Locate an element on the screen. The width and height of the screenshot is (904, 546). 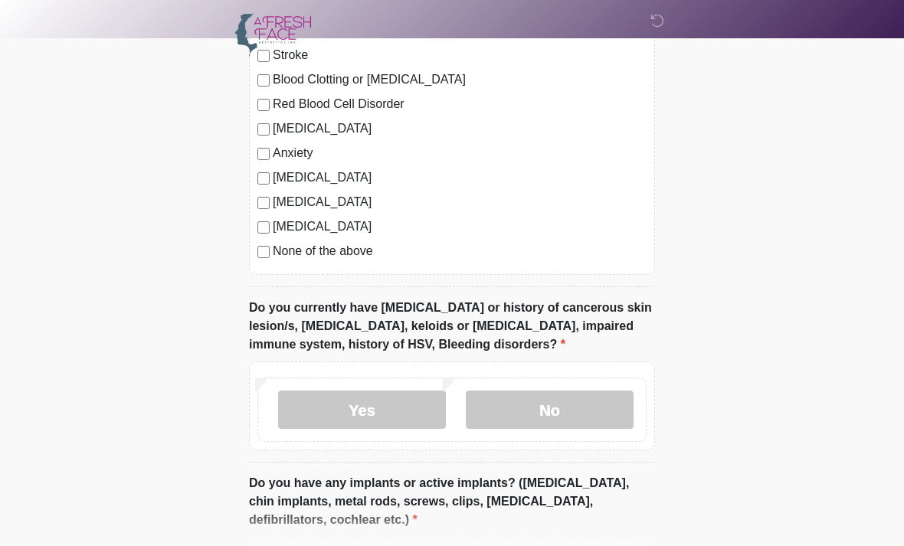
input: None of the above is located at coordinates (264, 252).